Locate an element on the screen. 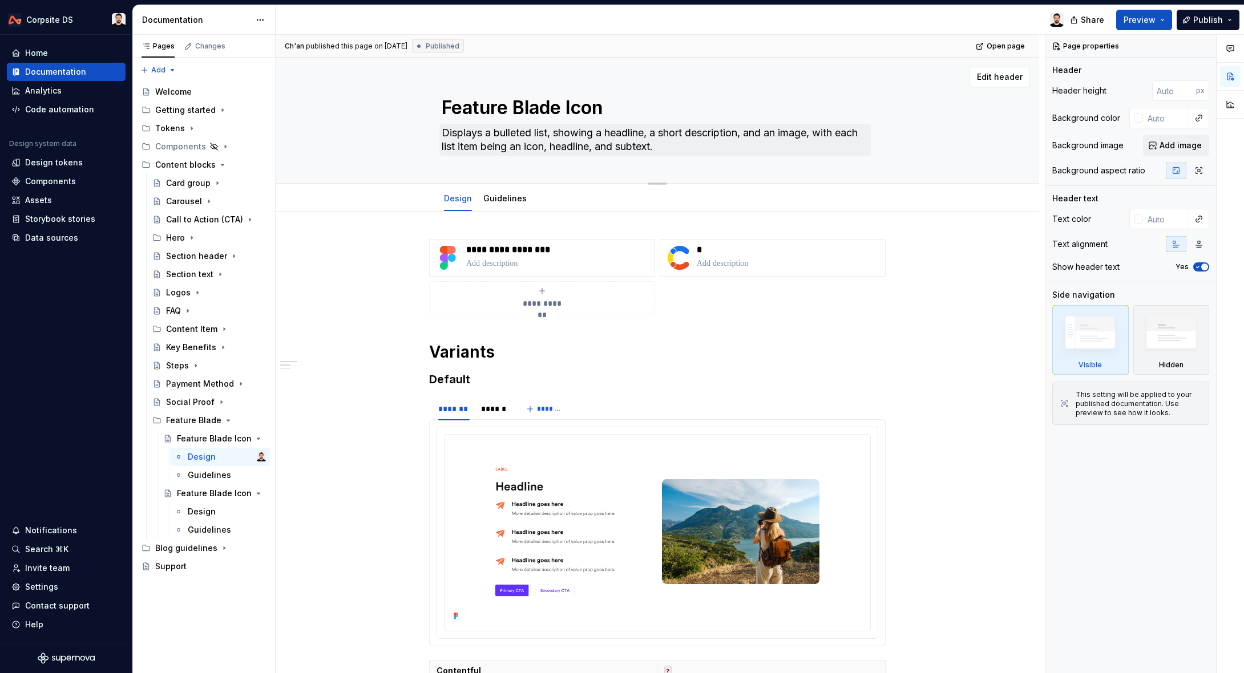 This screenshot has width=1244, height=673. div: Text color is located at coordinates (1072, 219).